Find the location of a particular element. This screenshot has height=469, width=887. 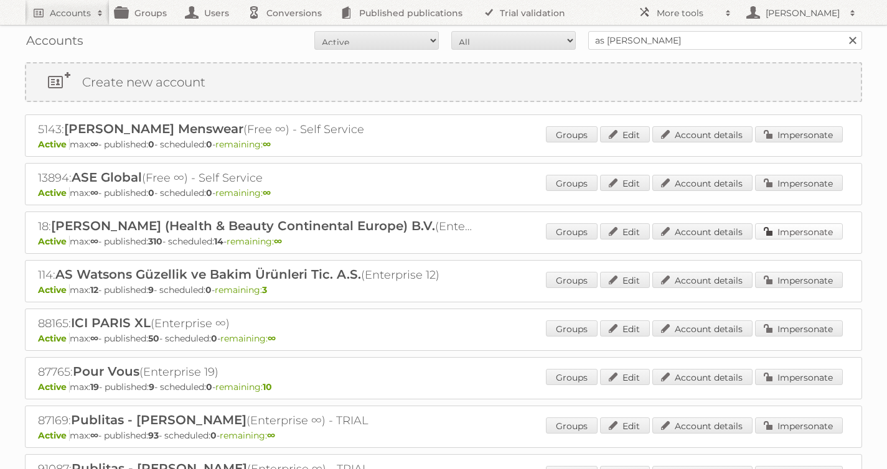

h2: 87169: (Enterprise ∞) - TRIAL is located at coordinates (256, 421).